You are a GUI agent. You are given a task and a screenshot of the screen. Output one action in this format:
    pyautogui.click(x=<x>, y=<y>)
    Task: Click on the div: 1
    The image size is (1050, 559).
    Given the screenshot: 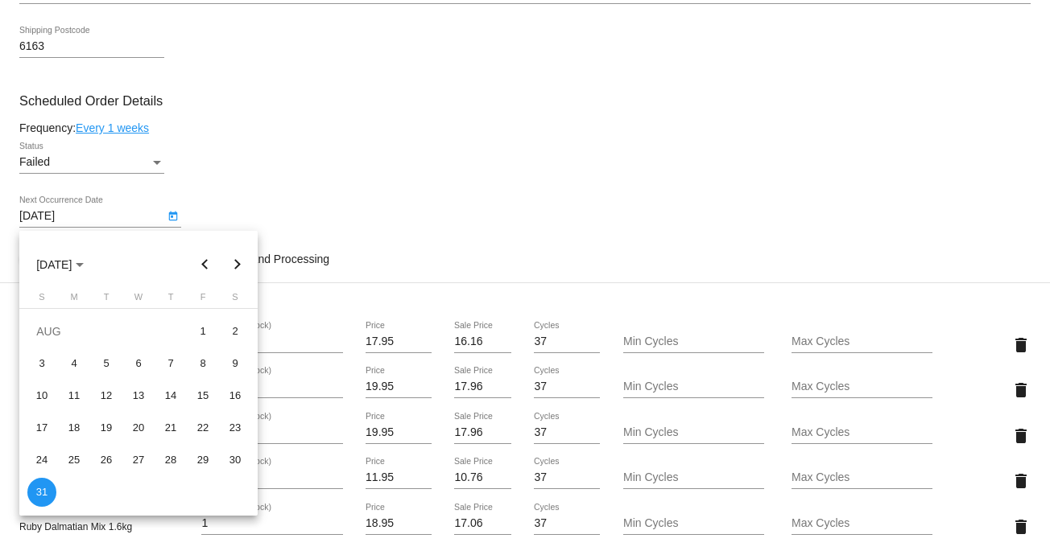 What is the action you would take?
    pyautogui.click(x=203, y=332)
    